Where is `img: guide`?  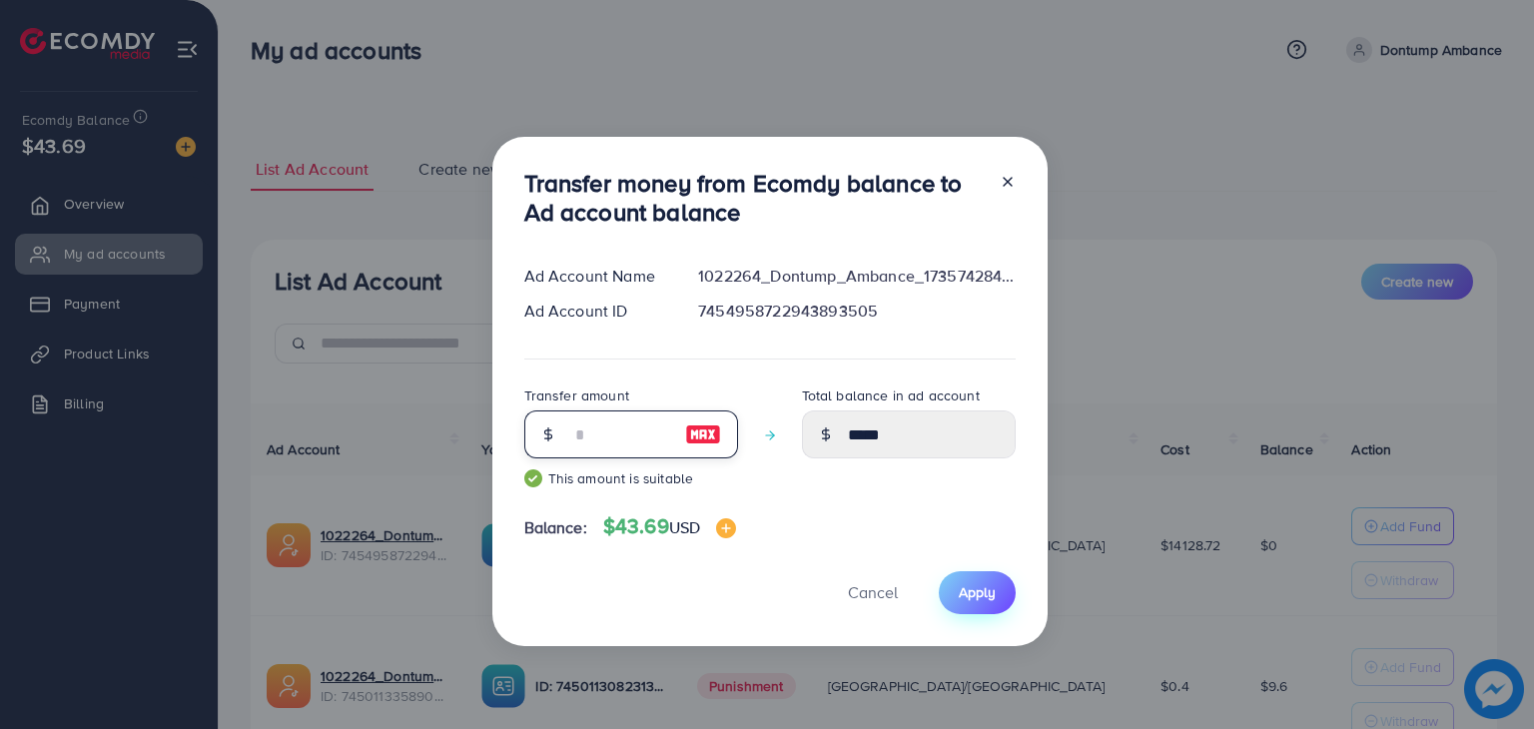 img: guide is located at coordinates (533, 478).